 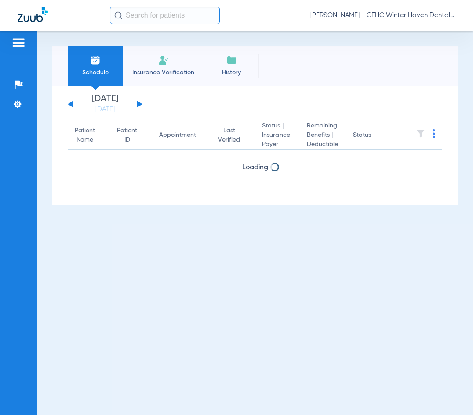 What do you see at coordinates (255, 167) in the screenshot?
I see `span: Loading` at bounding box center [255, 167].